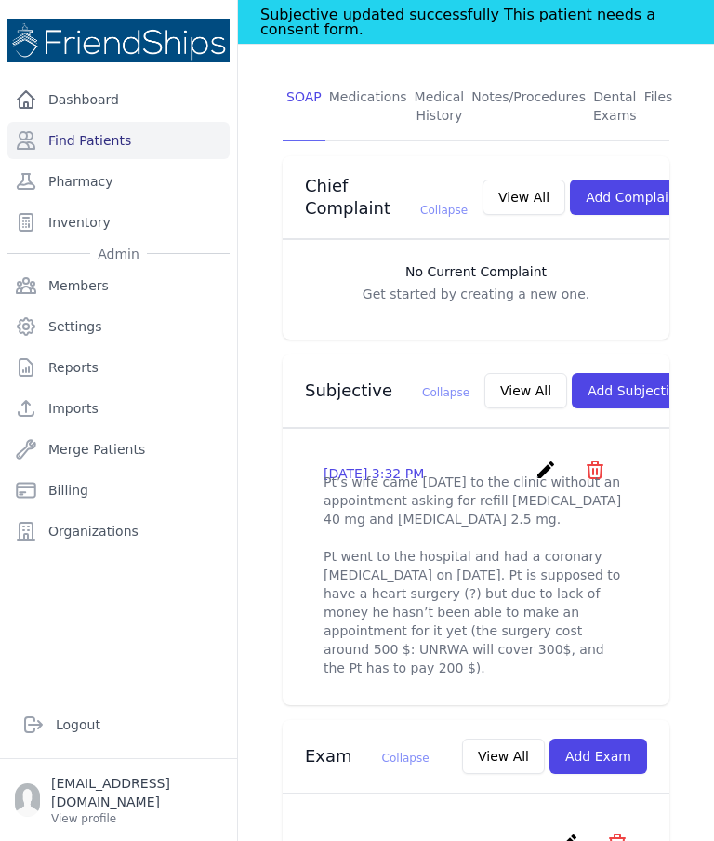  I want to click on a: Notes/Procedures, so click(528, 107).